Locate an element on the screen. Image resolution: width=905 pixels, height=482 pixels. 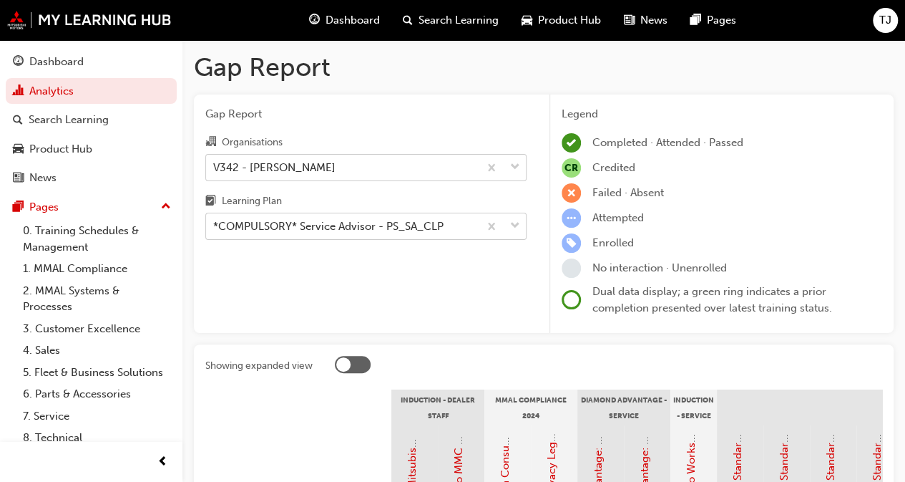
span: up-icon is located at coordinates (166, 207).